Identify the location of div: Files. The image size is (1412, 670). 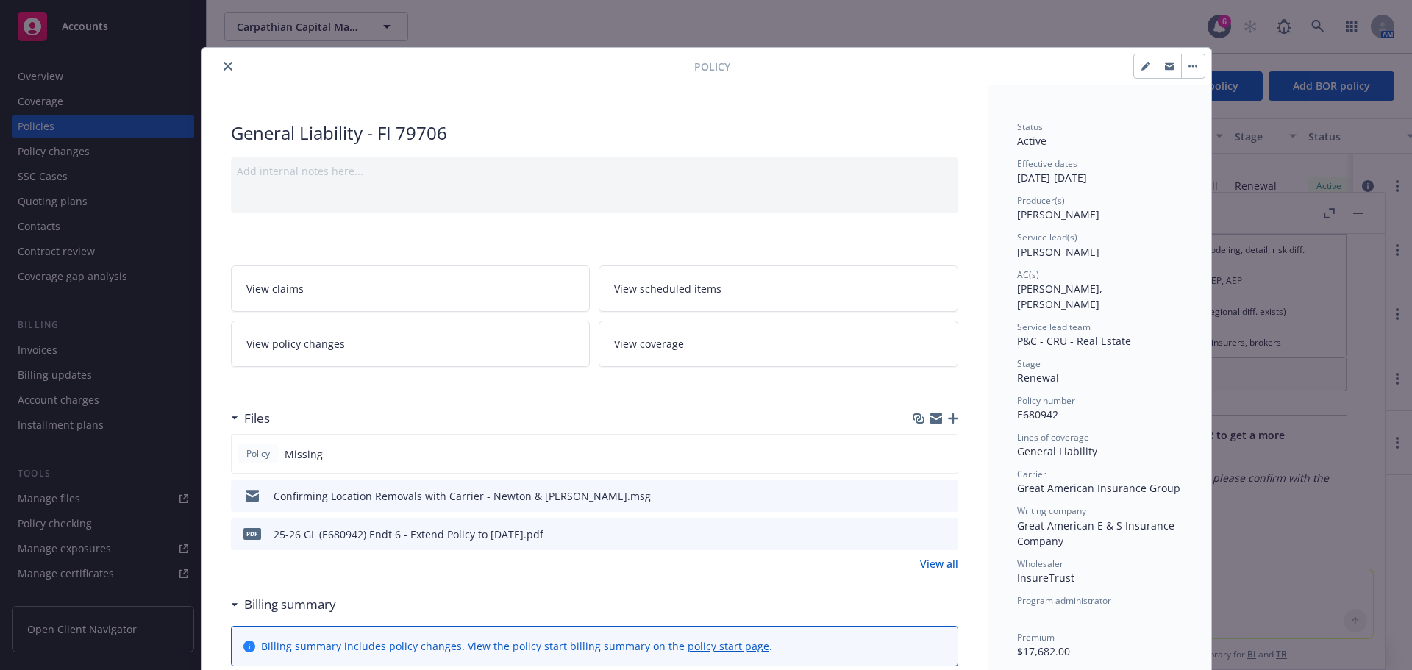
(250, 418).